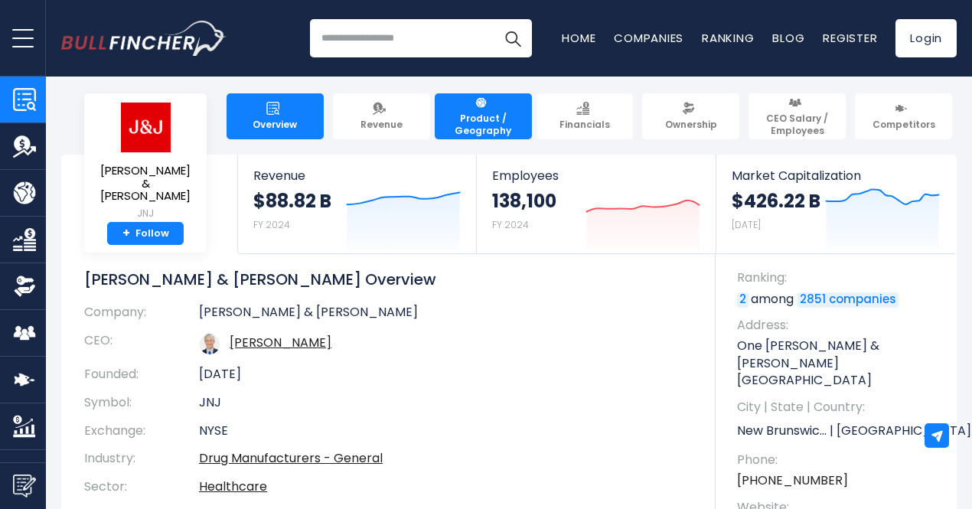 This screenshot has width=972, height=509. Describe the element at coordinates (585, 116) in the screenshot. I see `a: Financials` at that location.